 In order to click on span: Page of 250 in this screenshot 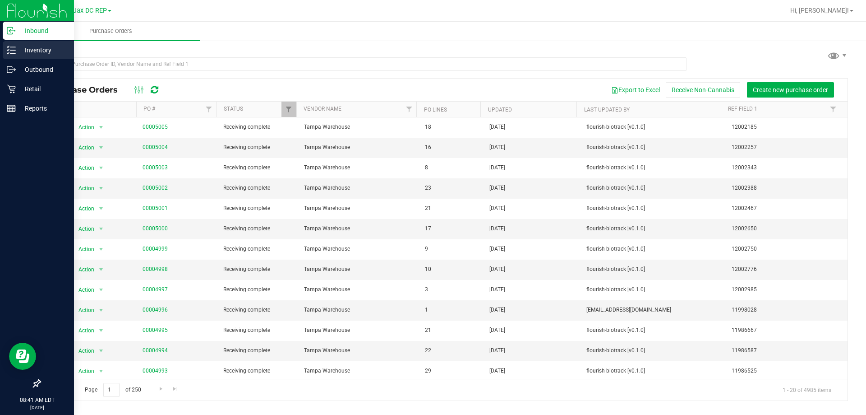, I will do `click(113, 389)`.